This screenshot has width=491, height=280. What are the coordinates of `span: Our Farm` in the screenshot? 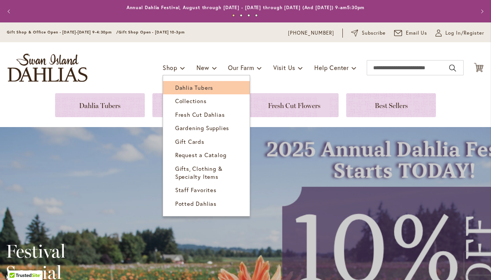 It's located at (241, 67).